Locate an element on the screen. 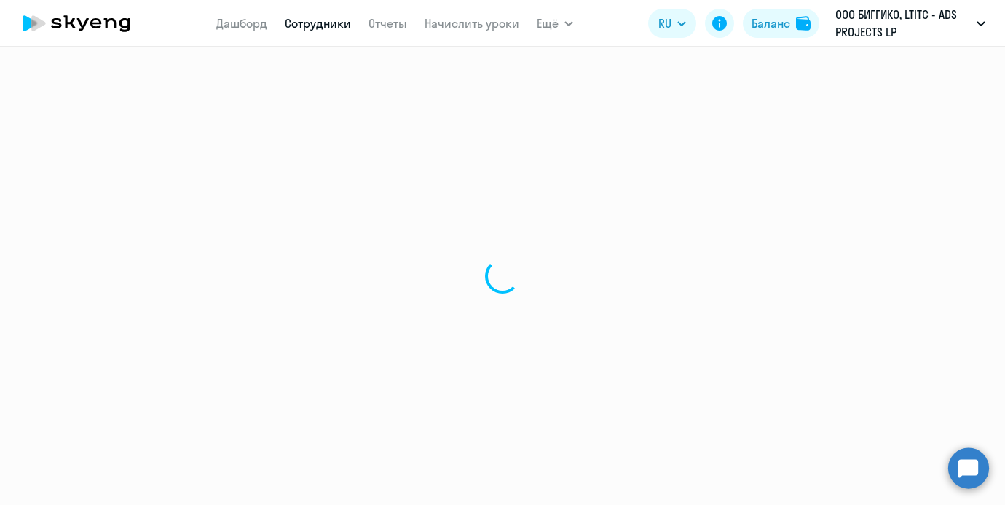  a: Отчеты is located at coordinates (388, 23).